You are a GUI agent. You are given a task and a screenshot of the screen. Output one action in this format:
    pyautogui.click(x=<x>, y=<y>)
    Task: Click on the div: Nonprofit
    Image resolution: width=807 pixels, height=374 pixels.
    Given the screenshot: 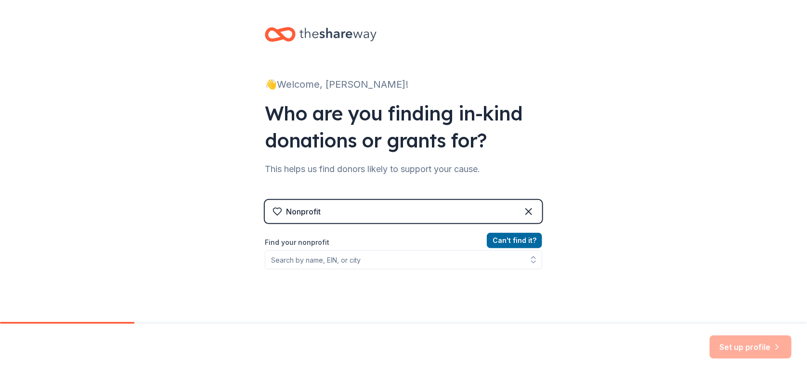 What is the action you would take?
    pyautogui.click(x=303, y=211)
    